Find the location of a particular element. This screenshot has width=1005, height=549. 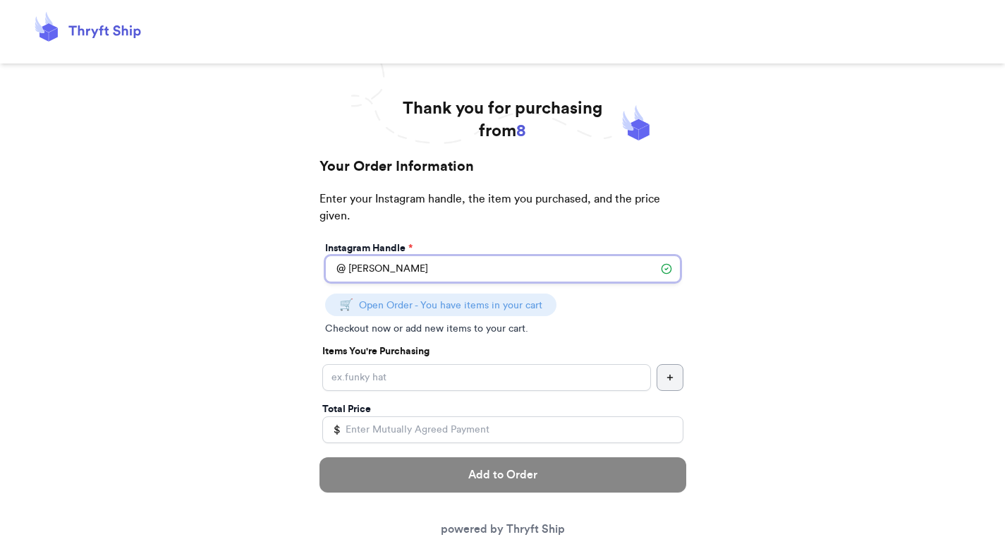

label: Instagram Handle is located at coordinates (369, 248).